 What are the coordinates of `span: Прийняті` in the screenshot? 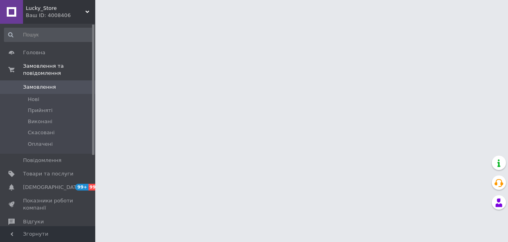 It's located at (40, 111).